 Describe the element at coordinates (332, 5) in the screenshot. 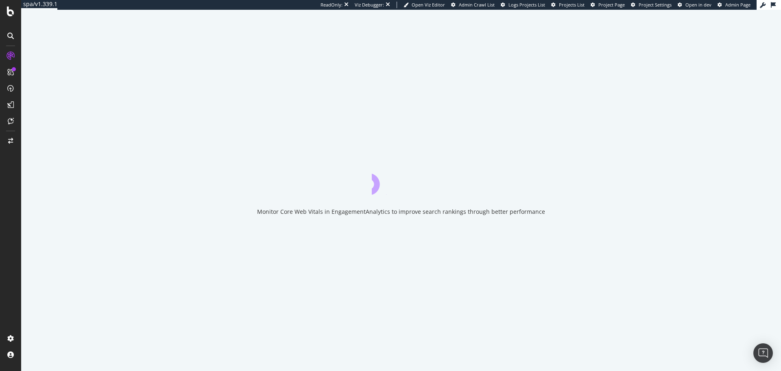

I see `div: ReadOnly:` at that location.